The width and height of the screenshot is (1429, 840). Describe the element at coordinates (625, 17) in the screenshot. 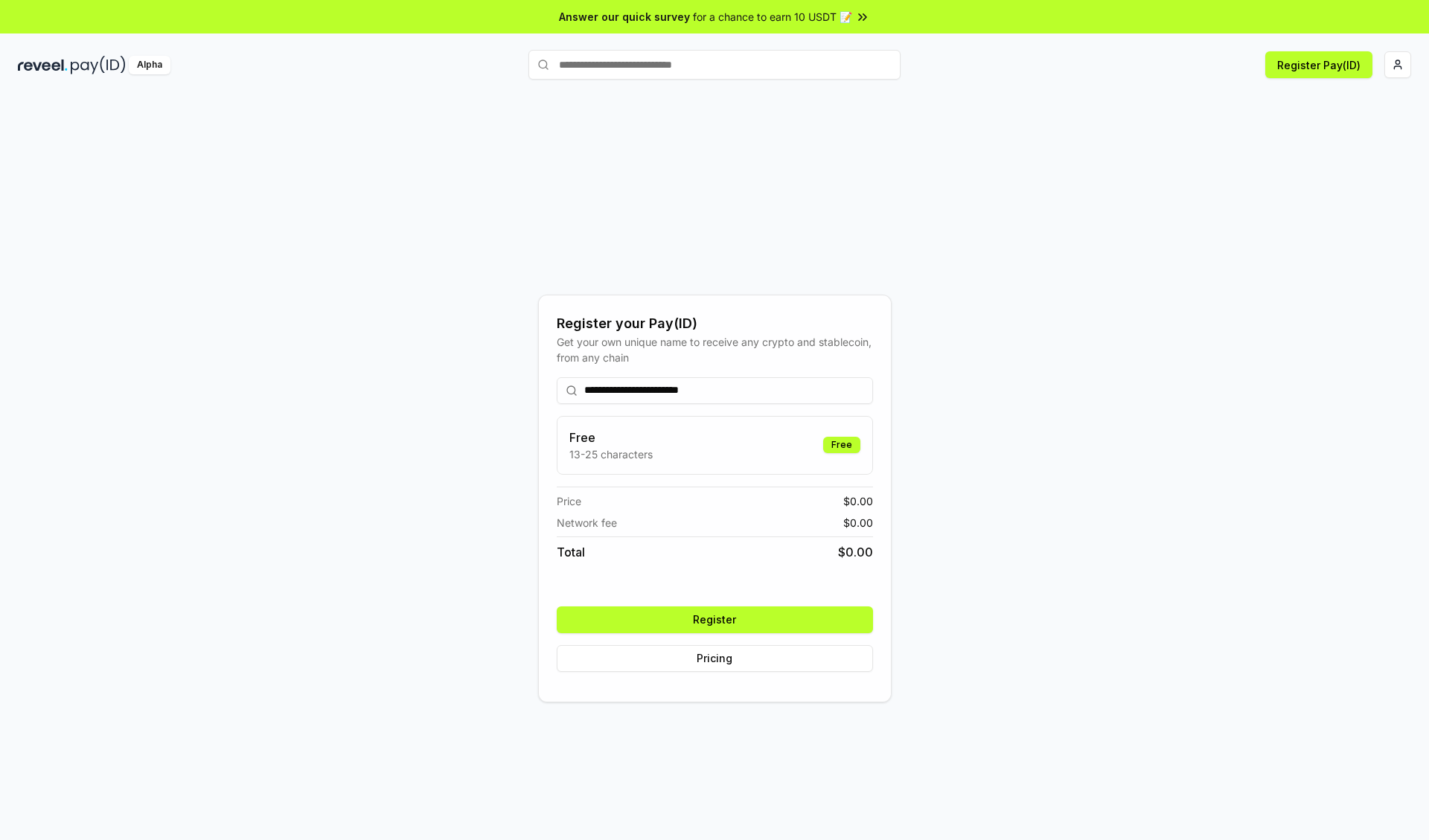

I see `span: Answer our quick survey` at that location.